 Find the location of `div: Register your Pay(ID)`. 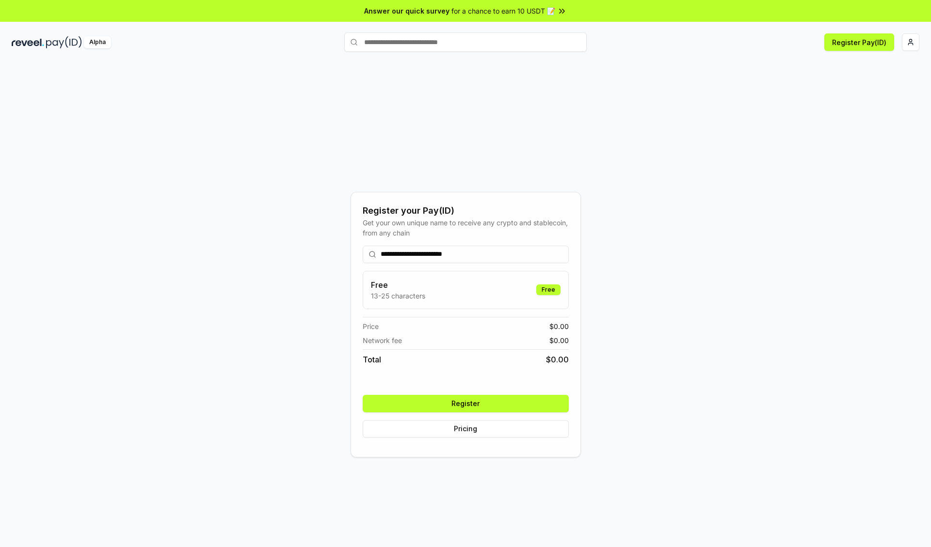

div: Register your Pay(ID) is located at coordinates (465, 211).